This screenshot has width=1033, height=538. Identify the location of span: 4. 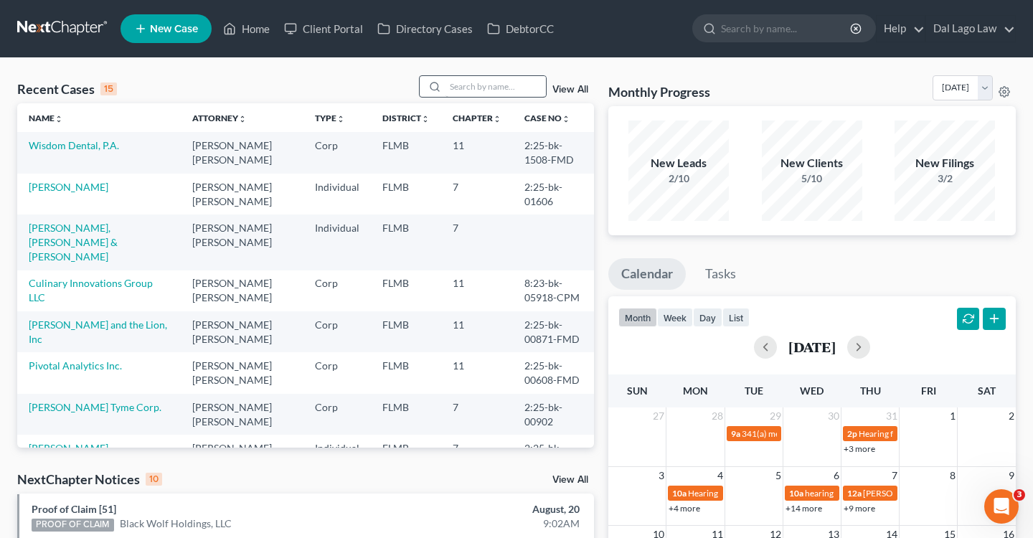
(720, 475).